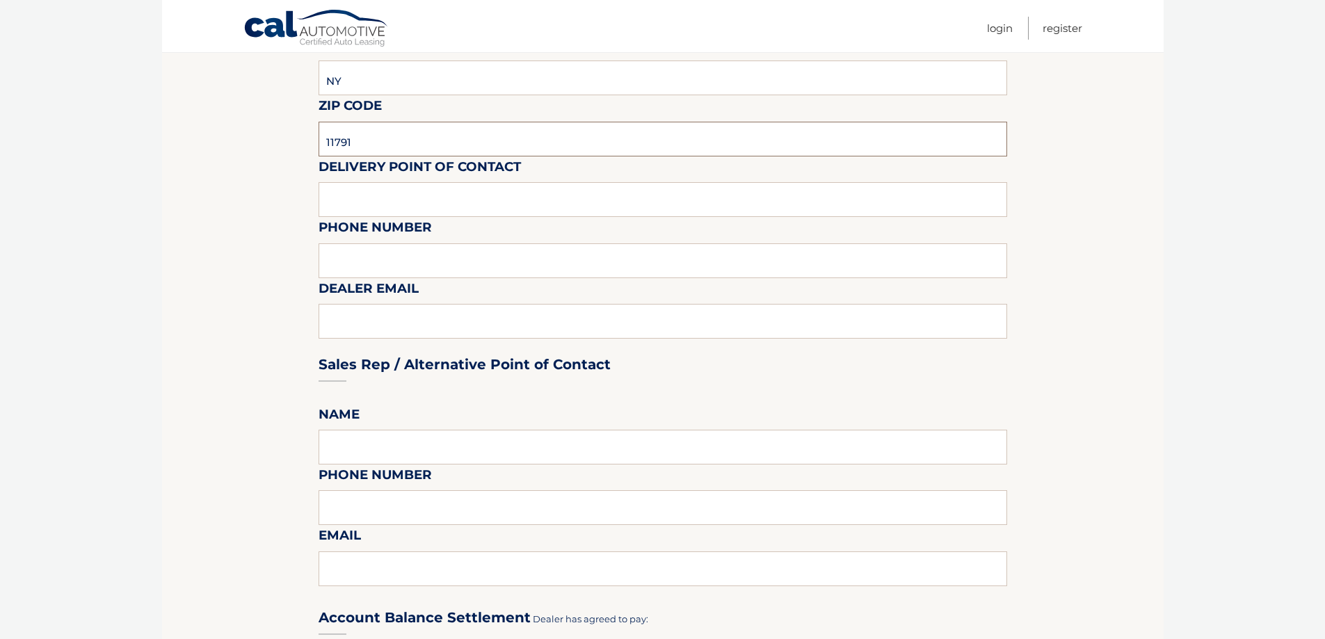 This screenshot has height=639, width=1325. I want to click on a: Register, so click(1062, 28).